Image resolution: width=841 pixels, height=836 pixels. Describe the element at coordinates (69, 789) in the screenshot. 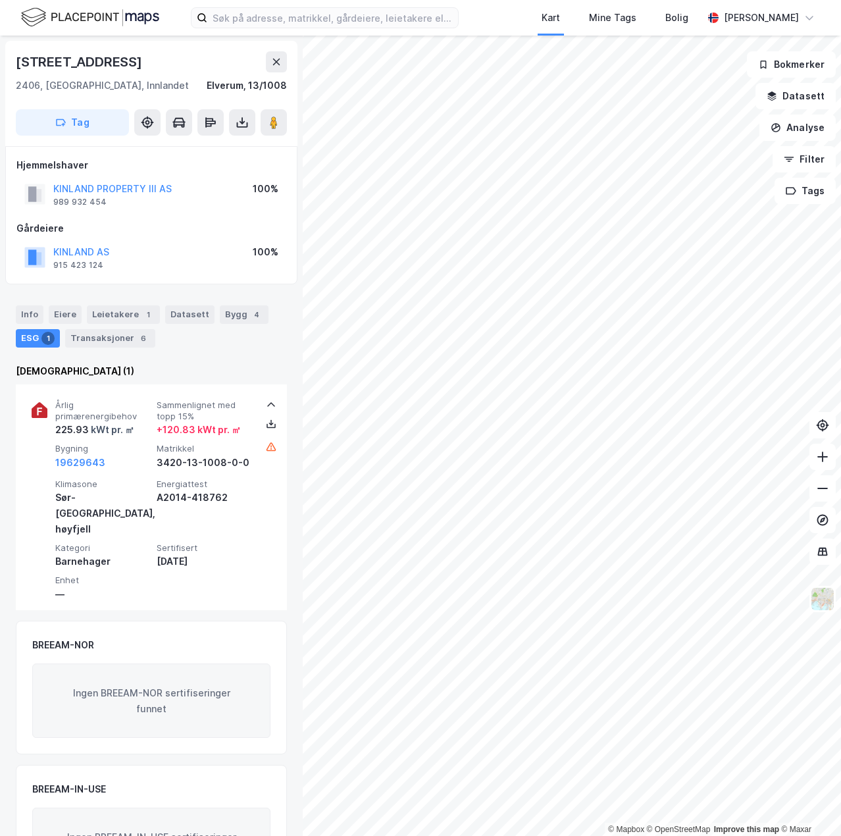

I see `div: BREEAM-IN-USE` at that location.